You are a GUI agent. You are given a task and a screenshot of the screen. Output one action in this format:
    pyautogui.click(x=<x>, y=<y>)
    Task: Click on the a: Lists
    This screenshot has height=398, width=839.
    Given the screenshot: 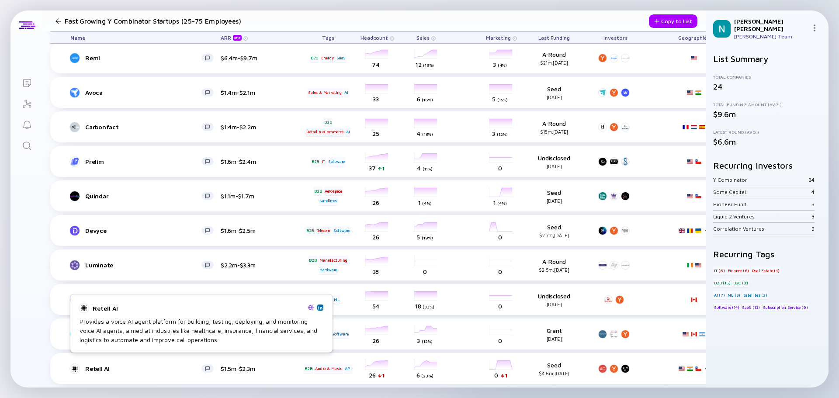 What is the action you would take?
    pyautogui.click(x=27, y=82)
    